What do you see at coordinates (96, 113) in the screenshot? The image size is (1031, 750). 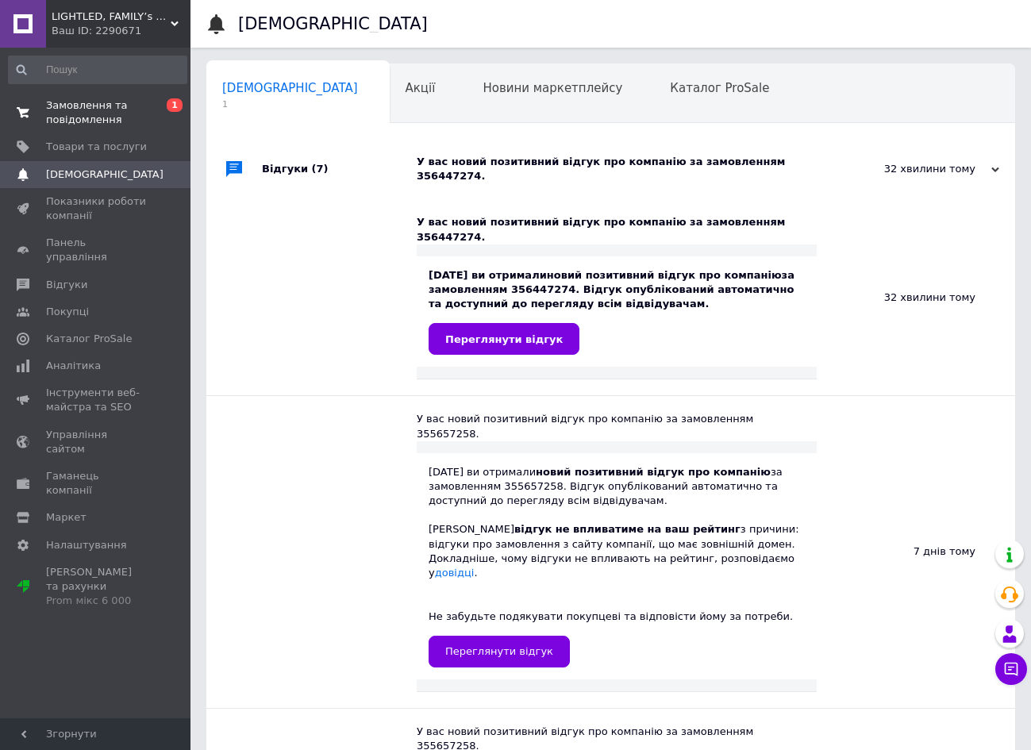 I see `span: Замовлення та повідомлення` at bounding box center [96, 113].